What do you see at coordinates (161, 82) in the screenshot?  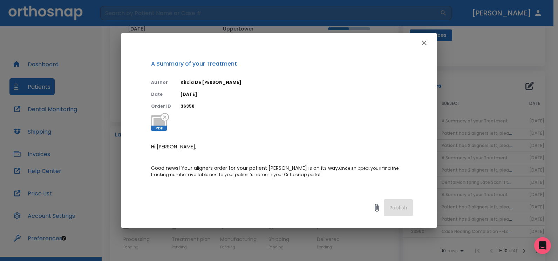 I see `p: Author` at bounding box center [161, 82].